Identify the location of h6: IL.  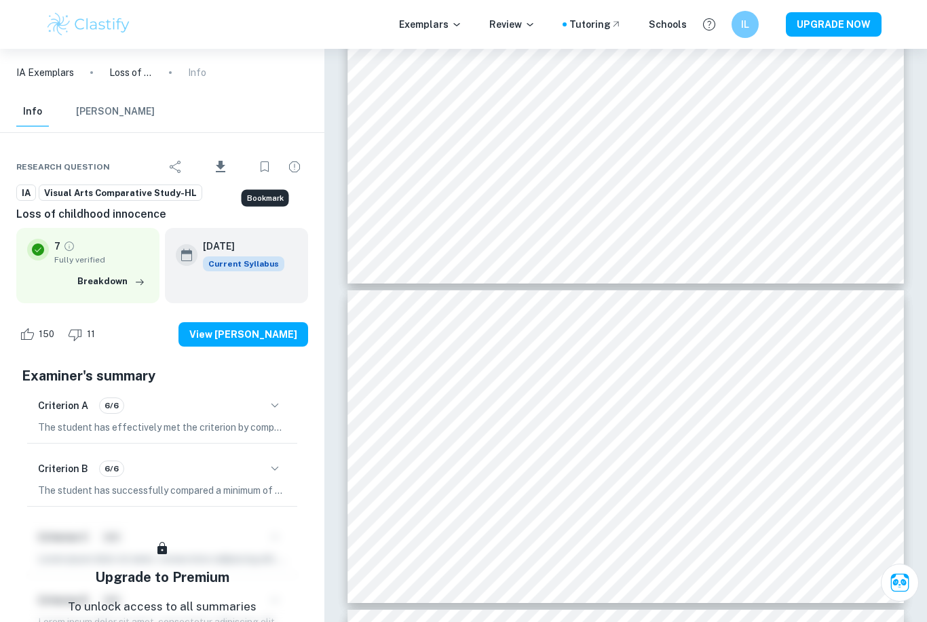
(745, 24).